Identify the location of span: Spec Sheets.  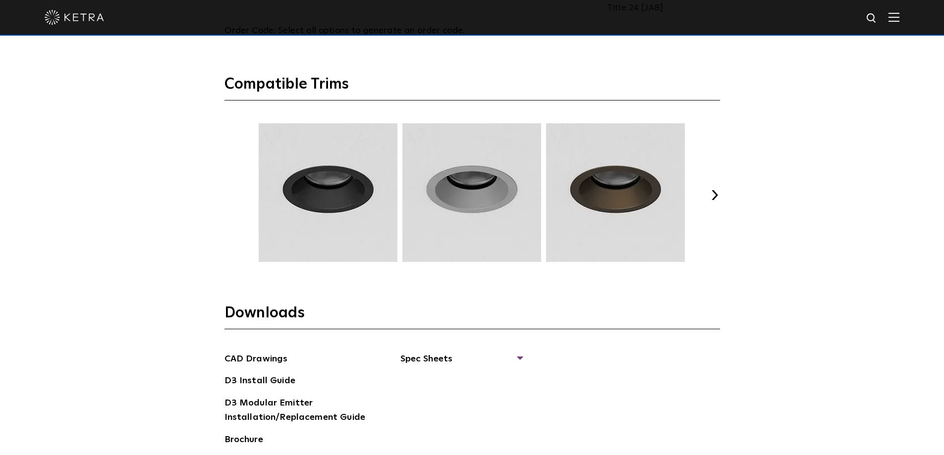
(461, 363).